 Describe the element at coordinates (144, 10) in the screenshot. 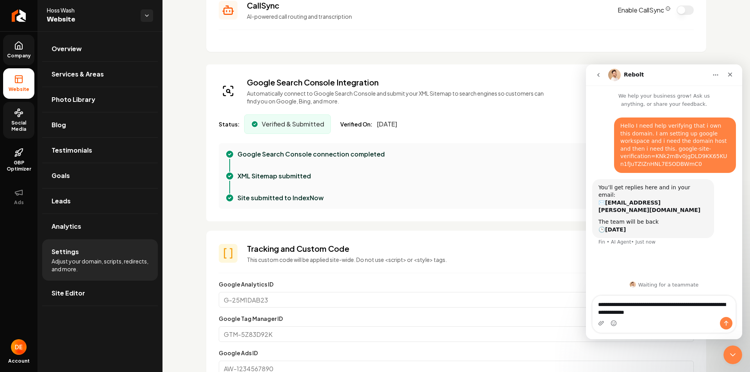

I see `div: Close` at that location.